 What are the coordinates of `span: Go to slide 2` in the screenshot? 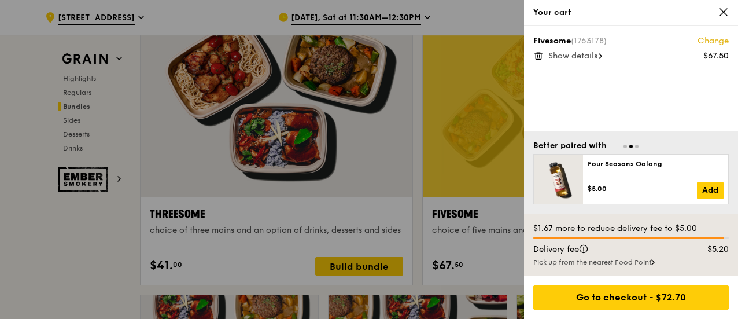 It's located at (631, 146).